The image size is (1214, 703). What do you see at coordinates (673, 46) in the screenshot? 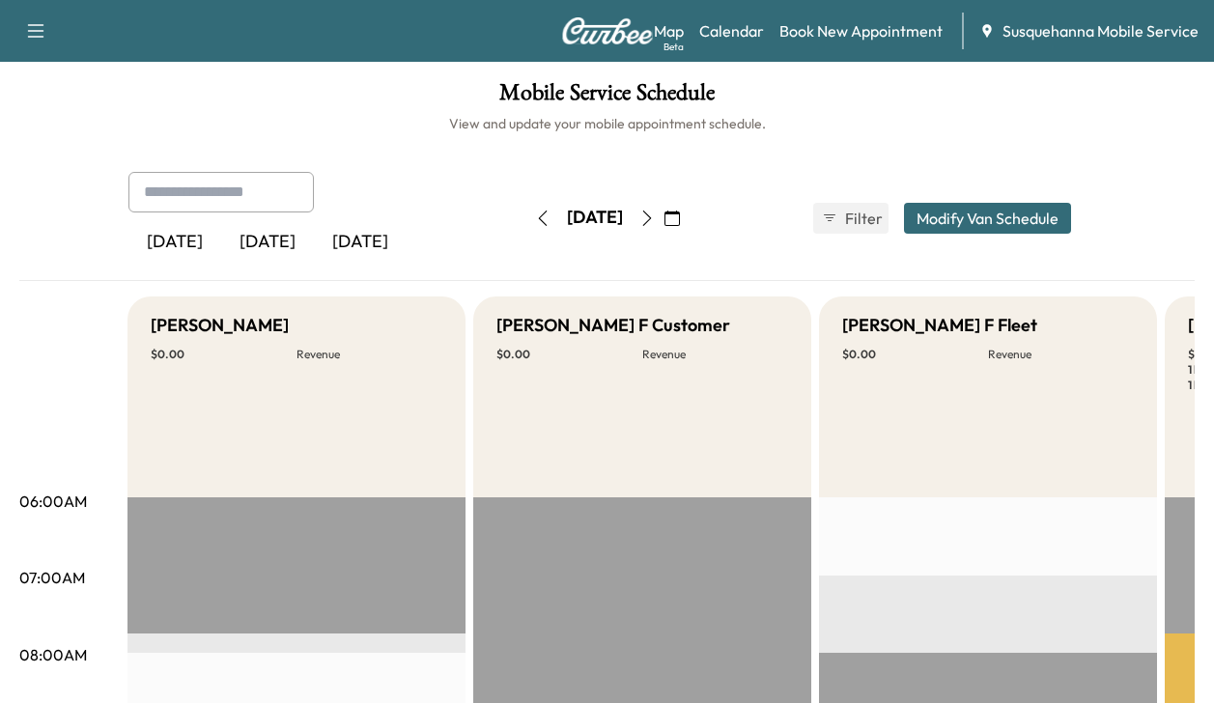
I see `div: Beta` at bounding box center [673, 46].